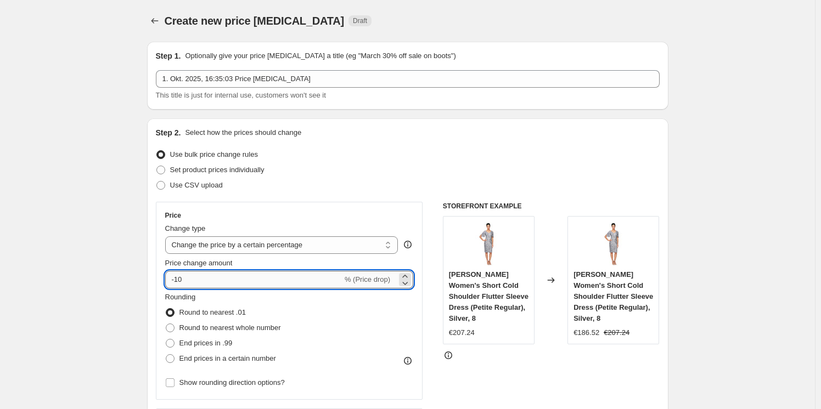 The width and height of the screenshot is (821, 409). What do you see at coordinates (586, 333) in the screenshot?
I see `div: €186.52` at bounding box center [586, 333].